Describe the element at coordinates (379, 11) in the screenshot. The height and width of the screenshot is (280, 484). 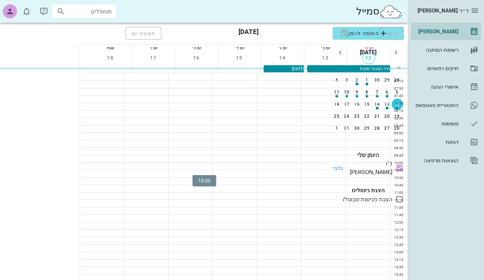
I see `div: סמייל` at that location.